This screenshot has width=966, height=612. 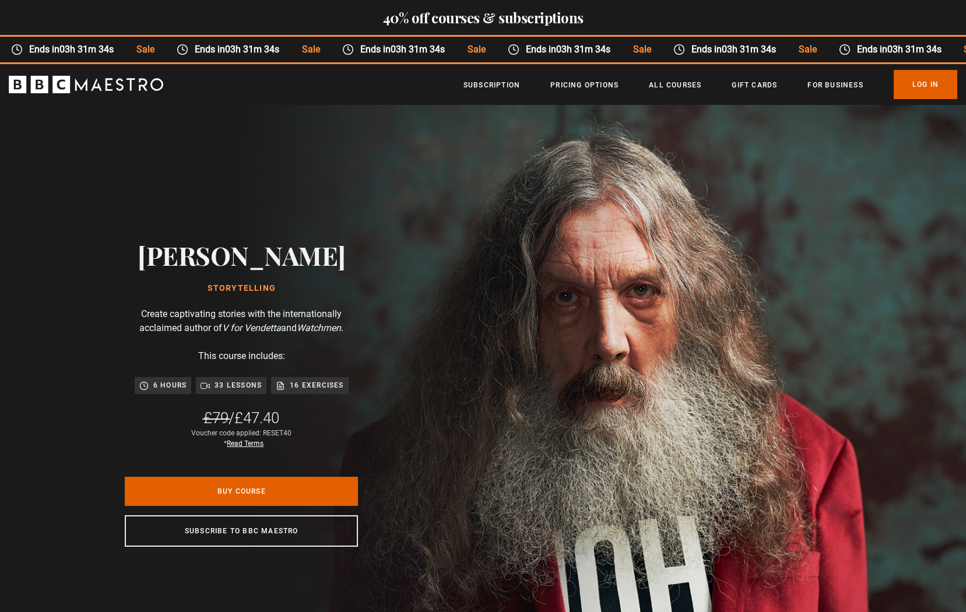 I want to click on a: Read Terms, so click(x=245, y=444).